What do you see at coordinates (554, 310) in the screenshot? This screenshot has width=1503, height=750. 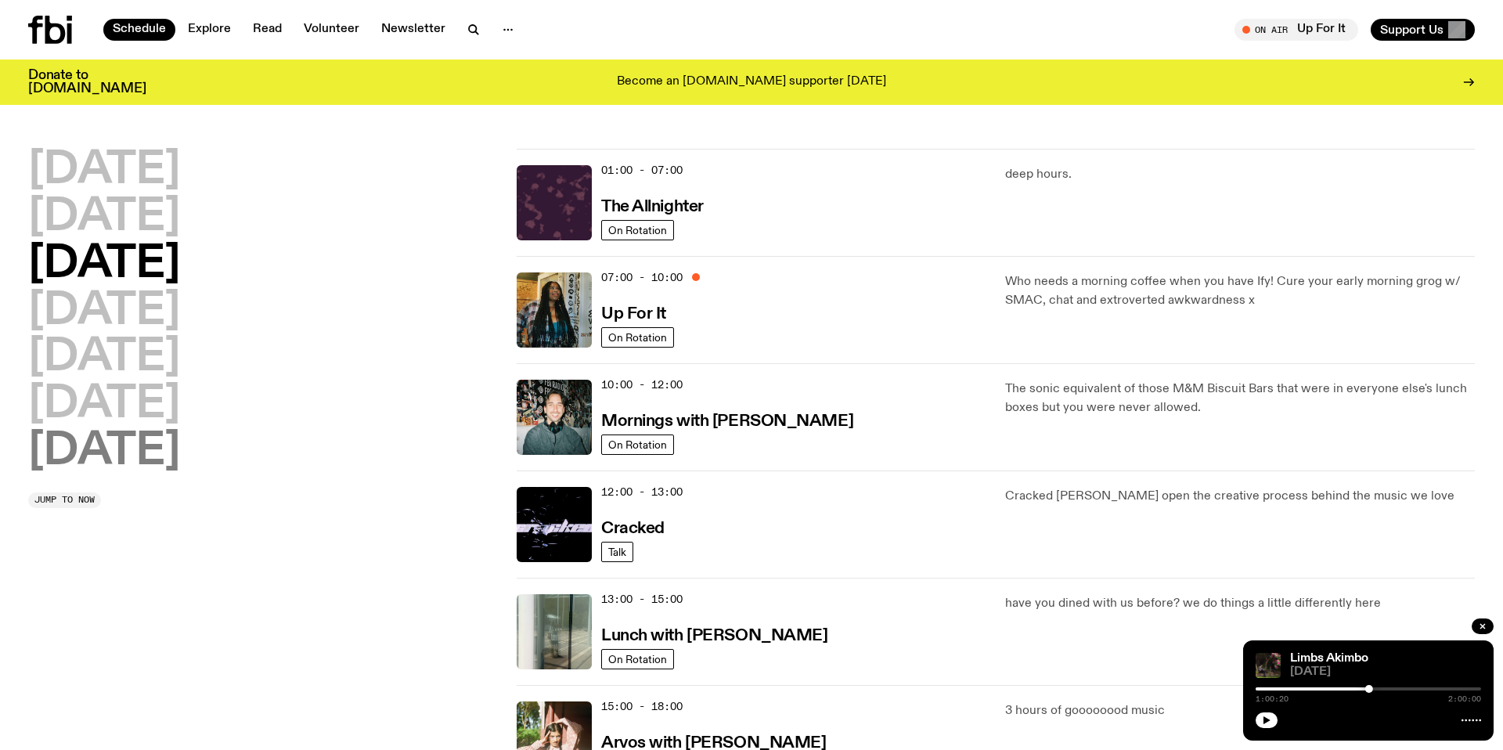 I see `img: Ify - a Brown Skin girl with black braided twists, looking up to the side with her tongue stickin...` at bounding box center [554, 310].